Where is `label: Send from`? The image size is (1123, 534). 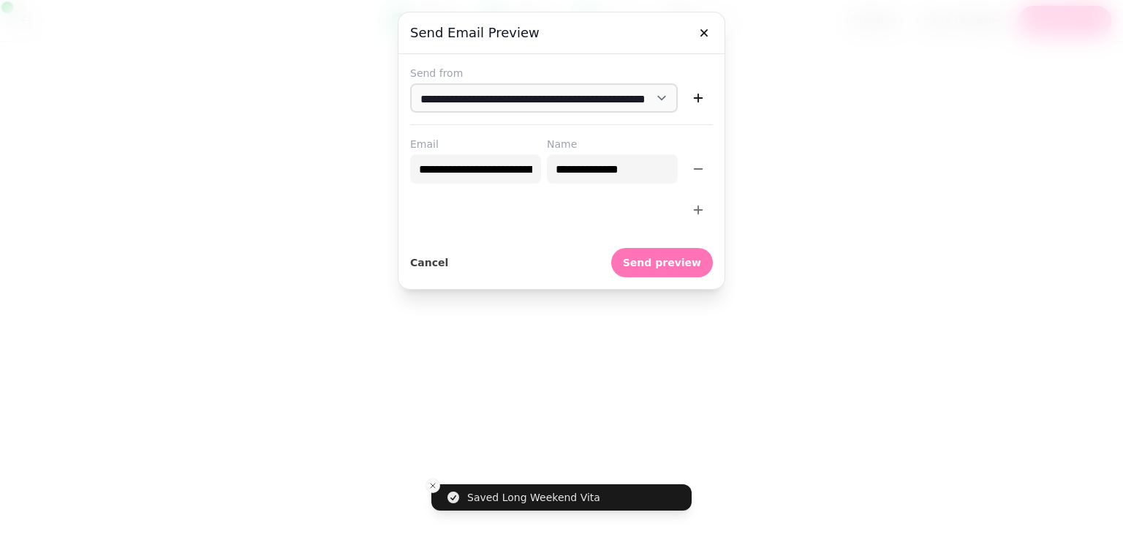
label: Send from is located at coordinates (561, 73).